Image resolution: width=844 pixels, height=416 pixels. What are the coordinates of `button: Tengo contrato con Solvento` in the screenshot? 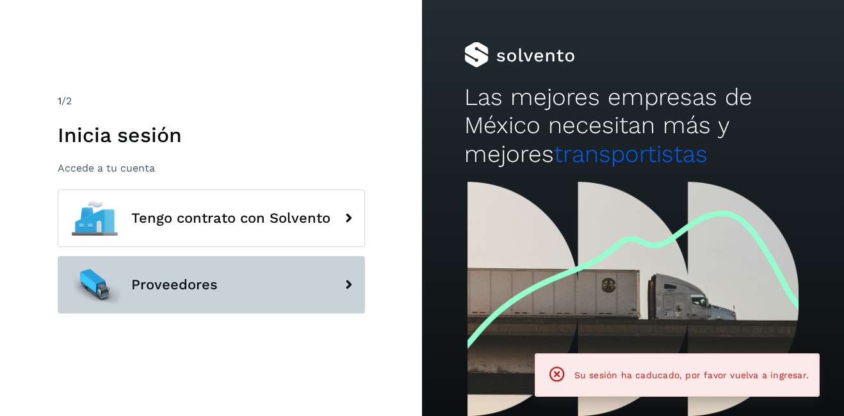 It's located at (211, 218).